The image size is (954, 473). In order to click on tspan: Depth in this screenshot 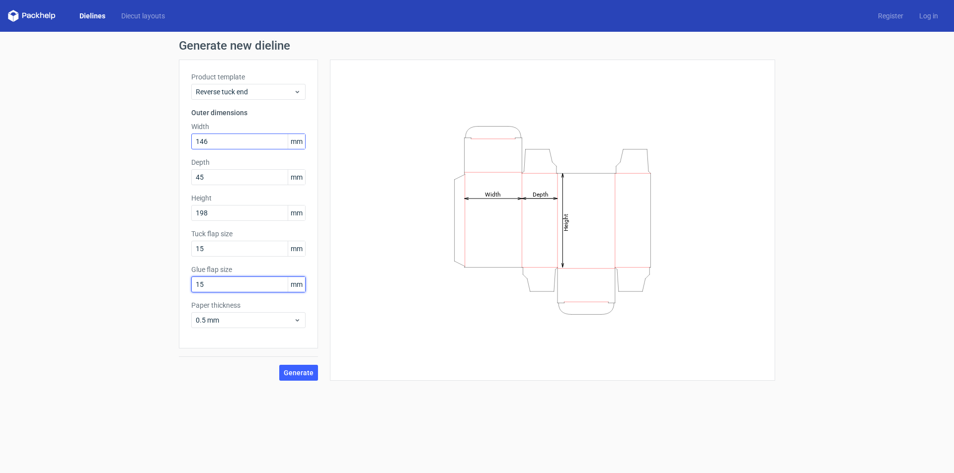, I will do `click(541, 194)`.